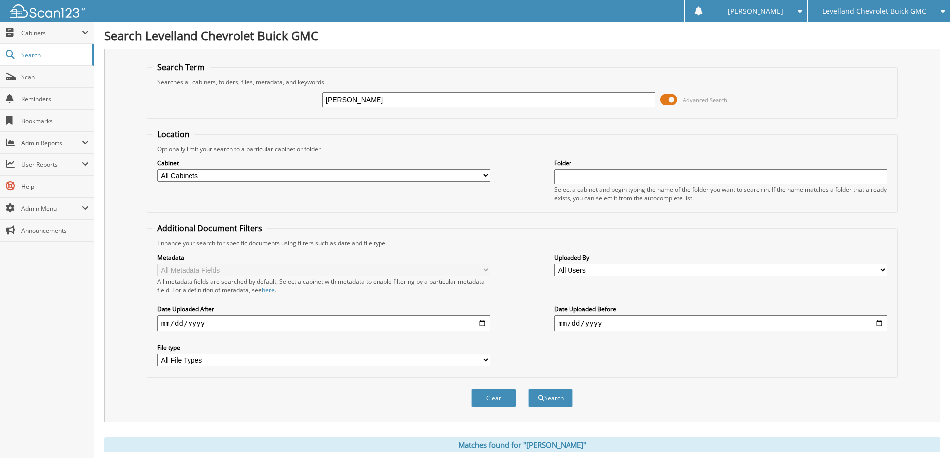 Image resolution: width=950 pixels, height=458 pixels. I want to click on label: Metadata, so click(324, 257).